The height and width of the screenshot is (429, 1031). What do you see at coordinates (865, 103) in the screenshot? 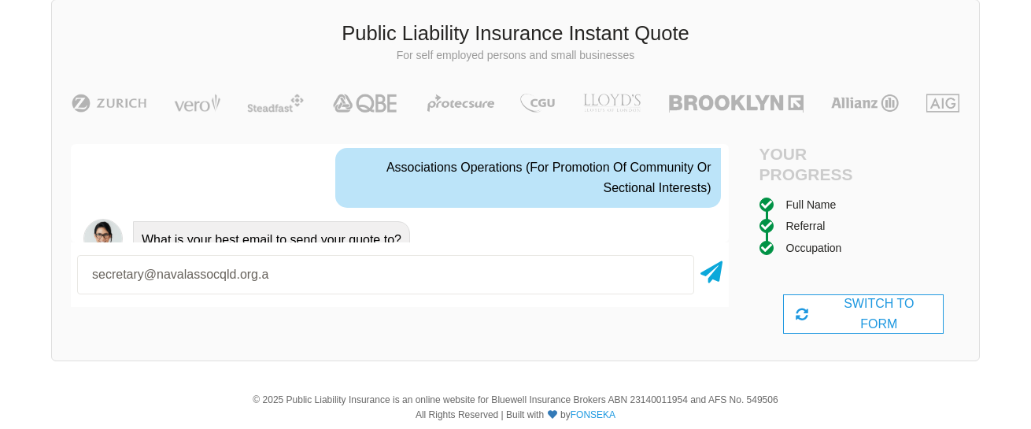
I see `img: Allianz | Public Liability Insurance` at bounding box center [865, 103].